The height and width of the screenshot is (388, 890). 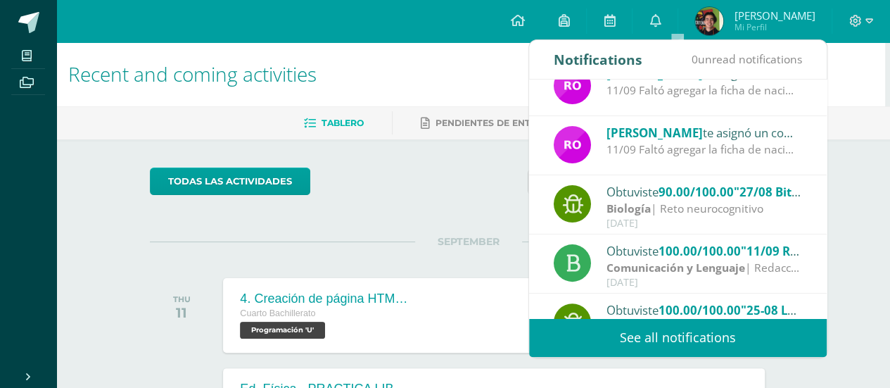 What do you see at coordinates (598, 59) in the screenshot?
I see `div: Notifications` at bounding box center [598, 59].